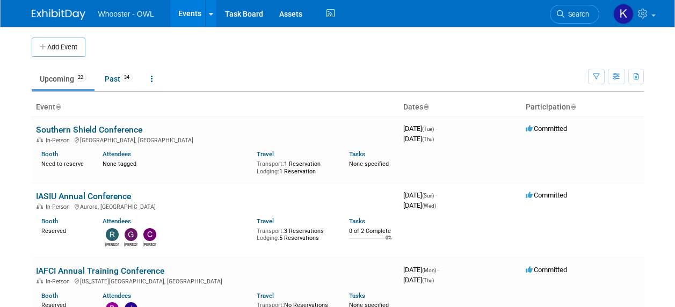 Image resolution: width=675 pixels, height=307 pixels. I want to click on div: 3 Reservations 5 Reservations, so click(295, 234).